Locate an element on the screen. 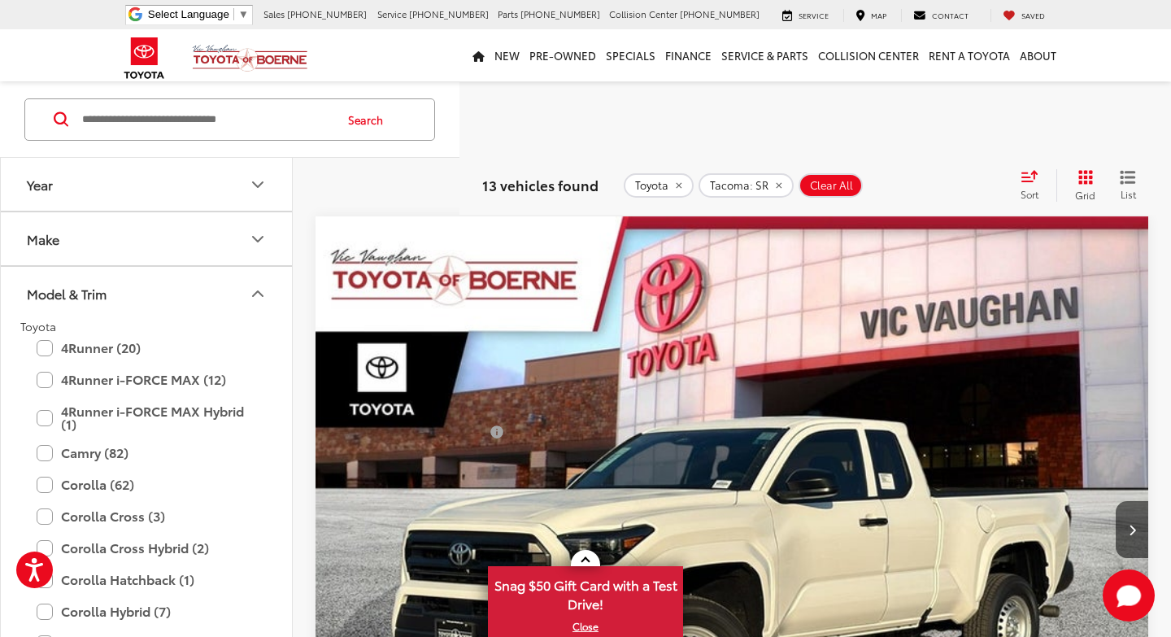 Image resolution: width=1171 pixels, height=637 pixels. a: Map is located at coordinates (871, 15).